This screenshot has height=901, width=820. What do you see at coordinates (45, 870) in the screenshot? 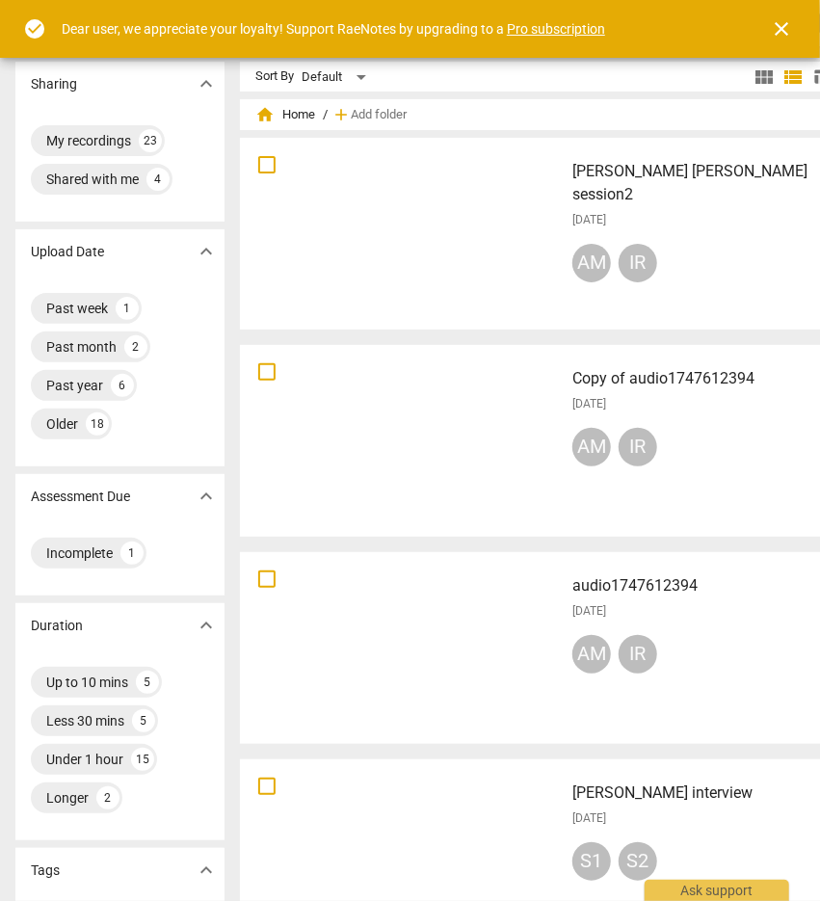
I see `p: Tags` at bounding box center [45, 870].